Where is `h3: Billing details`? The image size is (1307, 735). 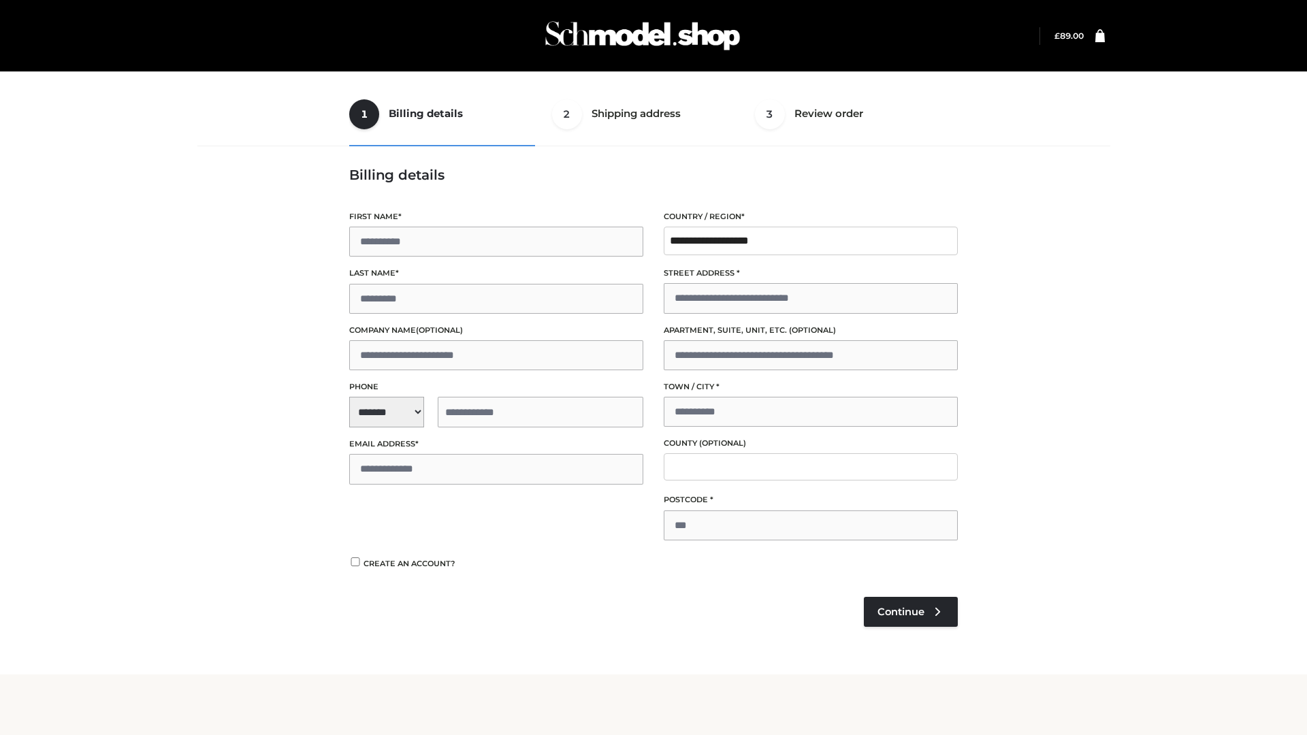 h3: Billing details is located at coordinates (654, 175).